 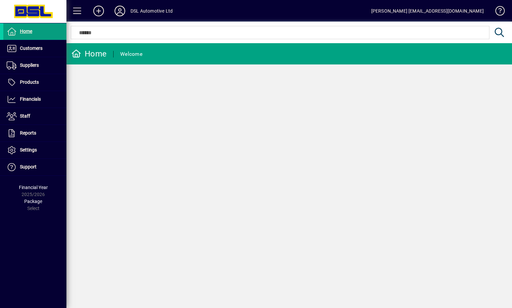 I want to click on a: Reports, so click(x=35, y=133).